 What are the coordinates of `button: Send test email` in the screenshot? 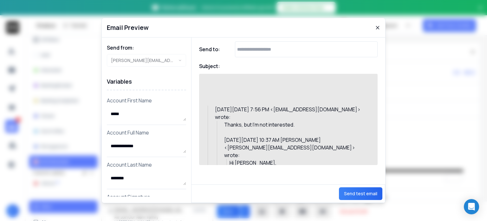 It's located at (361, 193).